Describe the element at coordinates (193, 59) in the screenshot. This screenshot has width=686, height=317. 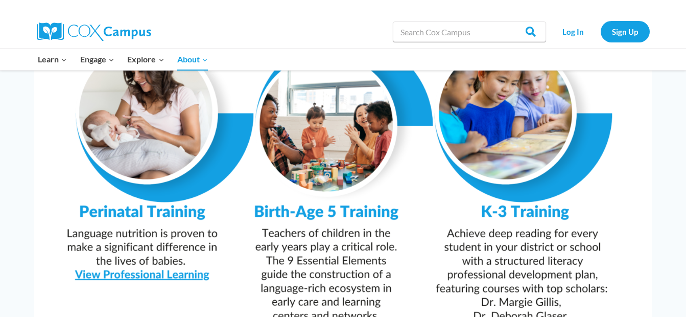
I see `button: Child menu of About` at that location.